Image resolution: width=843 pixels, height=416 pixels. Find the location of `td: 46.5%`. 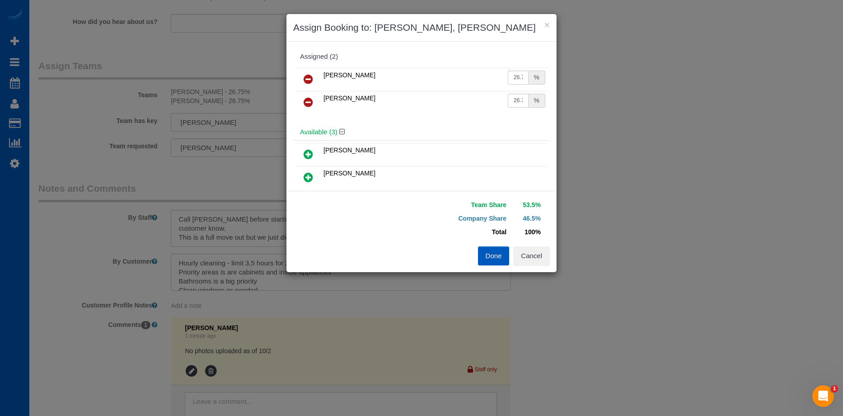

td: 46.5% is located at coordinates (526, 218).